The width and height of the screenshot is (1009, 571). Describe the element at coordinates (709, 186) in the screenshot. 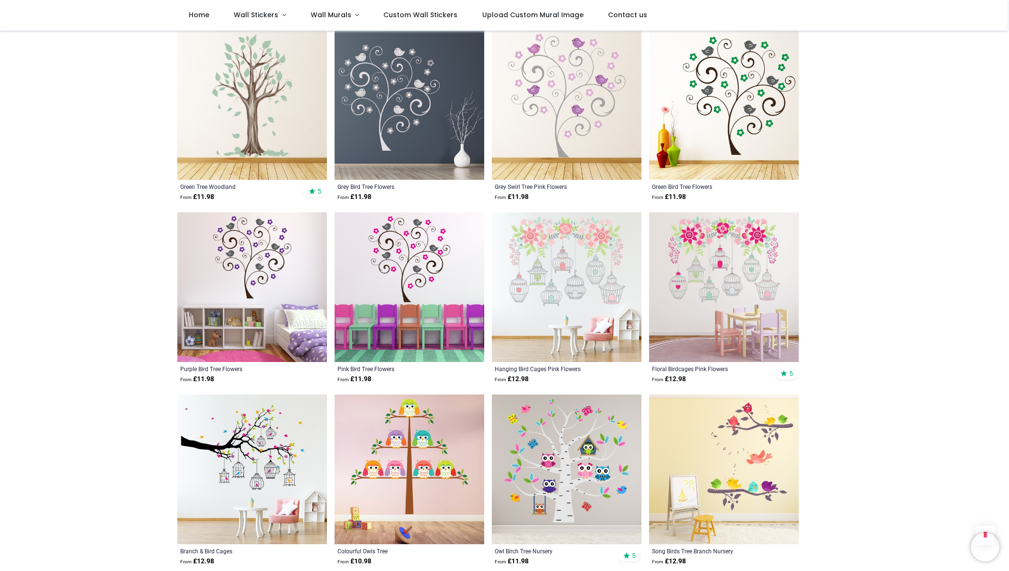

I see `div: Green Bird Tree Flowers` at that location.